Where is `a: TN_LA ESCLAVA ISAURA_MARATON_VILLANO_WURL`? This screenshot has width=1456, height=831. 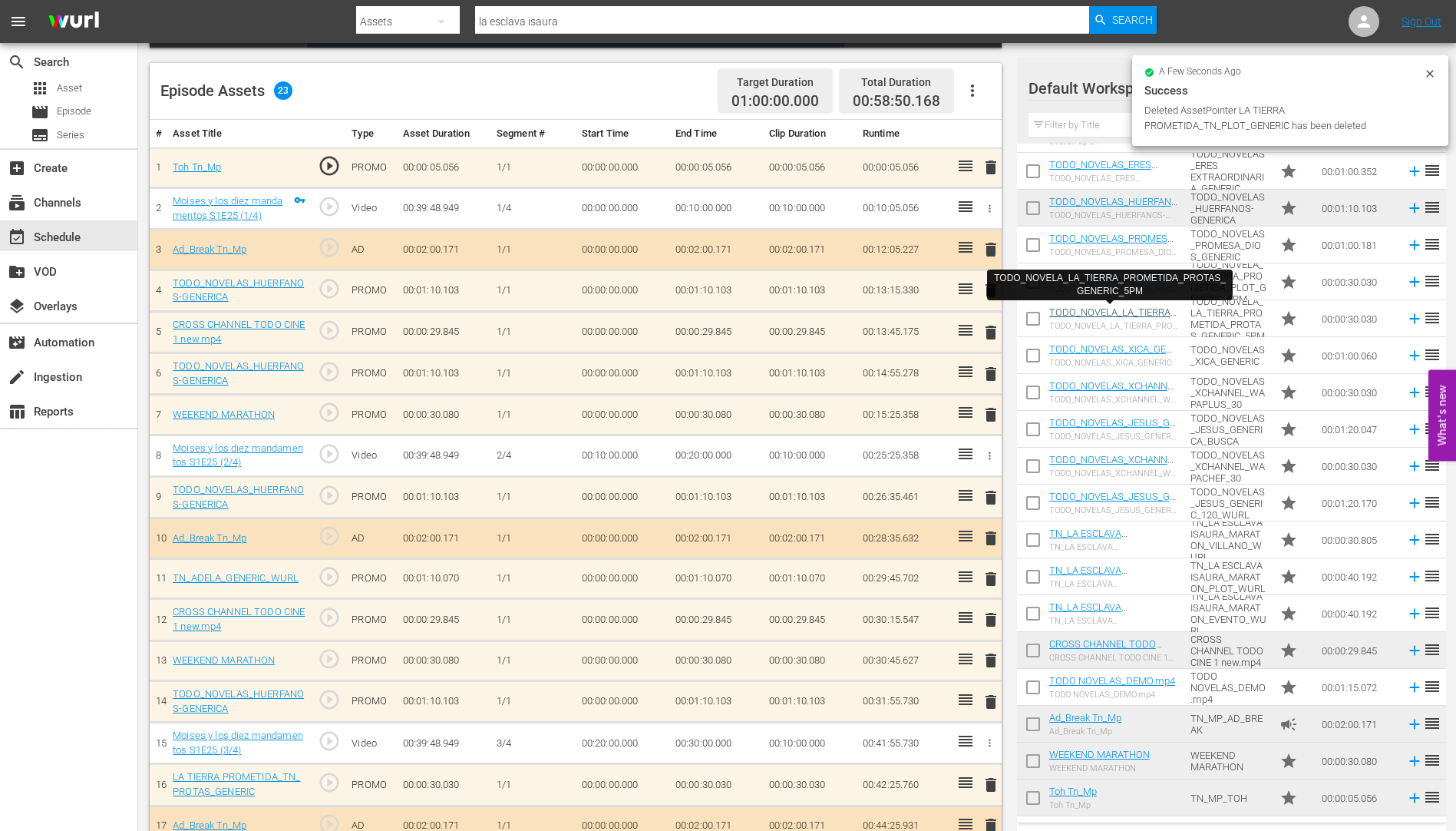
a: TN_LA ESCLAVA ISAURA_MARATON_VILLANO_WURL is located at coordinates (1113, 544).